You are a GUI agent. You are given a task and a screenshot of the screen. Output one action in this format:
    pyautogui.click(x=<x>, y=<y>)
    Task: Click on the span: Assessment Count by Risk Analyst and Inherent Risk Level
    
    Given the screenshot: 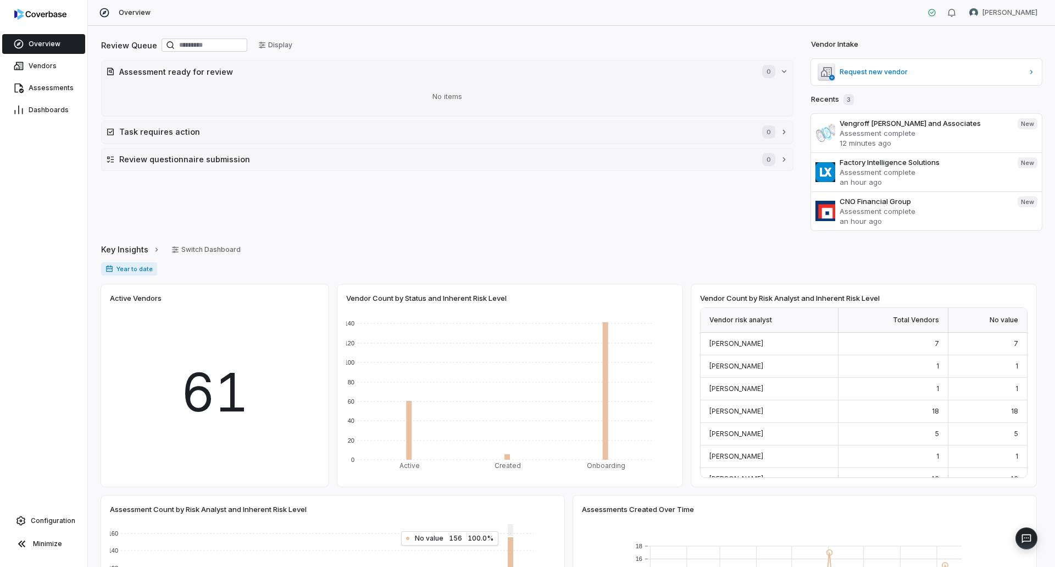 What is the action you would take?
    pyautogui.click(x=208, y=509)
    